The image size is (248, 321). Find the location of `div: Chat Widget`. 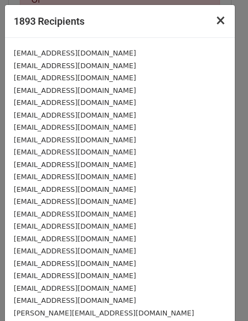

div: Chat Widget is located at coordinates (221, 294).